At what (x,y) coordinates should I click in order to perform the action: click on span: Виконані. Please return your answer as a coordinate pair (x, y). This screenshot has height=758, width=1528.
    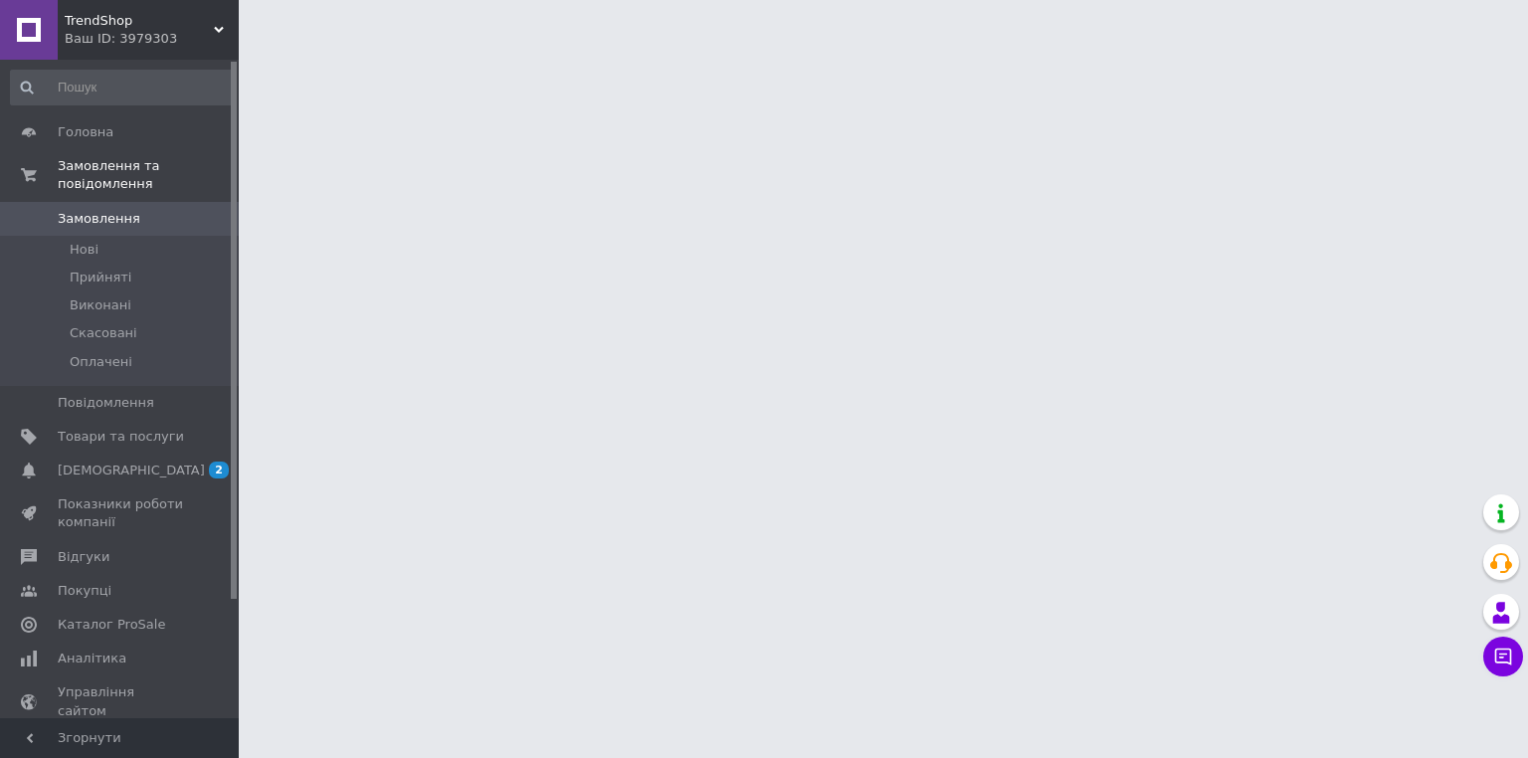
    Looking at the image, I should click on (100, 305).